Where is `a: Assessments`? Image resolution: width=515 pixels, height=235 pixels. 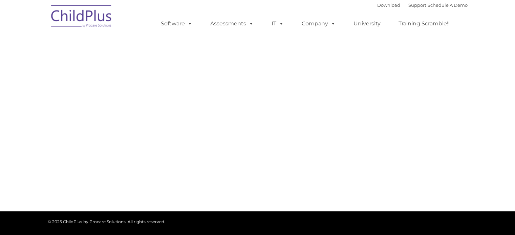 a: Assessments is located at coordinates (232, 24).